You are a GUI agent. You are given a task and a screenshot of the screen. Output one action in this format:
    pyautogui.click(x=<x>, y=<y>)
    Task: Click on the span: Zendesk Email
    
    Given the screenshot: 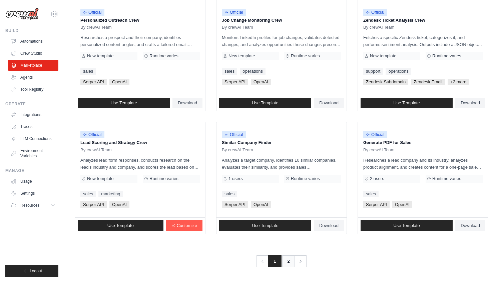 What is the action you would take?
    pyautogui.click(x=428, y=82)
    